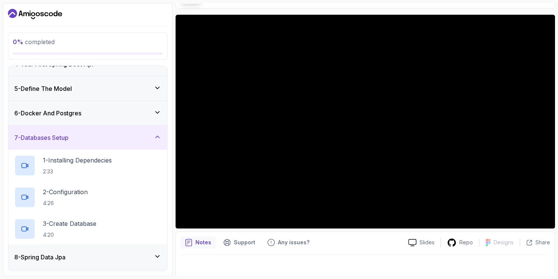 This screenshot has width=558, height=279. I want to click on h3: 7 - Databases Setup, so click(41, 137).